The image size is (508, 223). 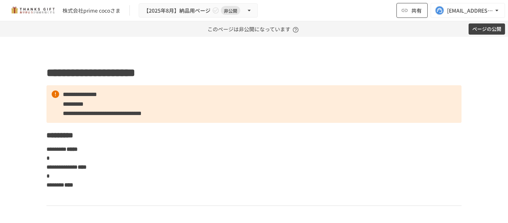 I want to click on button: ページの公開, so click(x=487, y=29).